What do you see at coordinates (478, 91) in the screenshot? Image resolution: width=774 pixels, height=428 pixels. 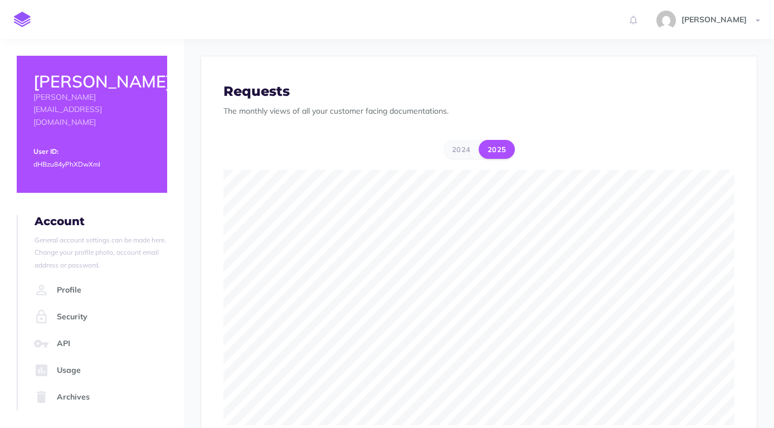 I see `h3: Requests` at bounding box center [478, 91].